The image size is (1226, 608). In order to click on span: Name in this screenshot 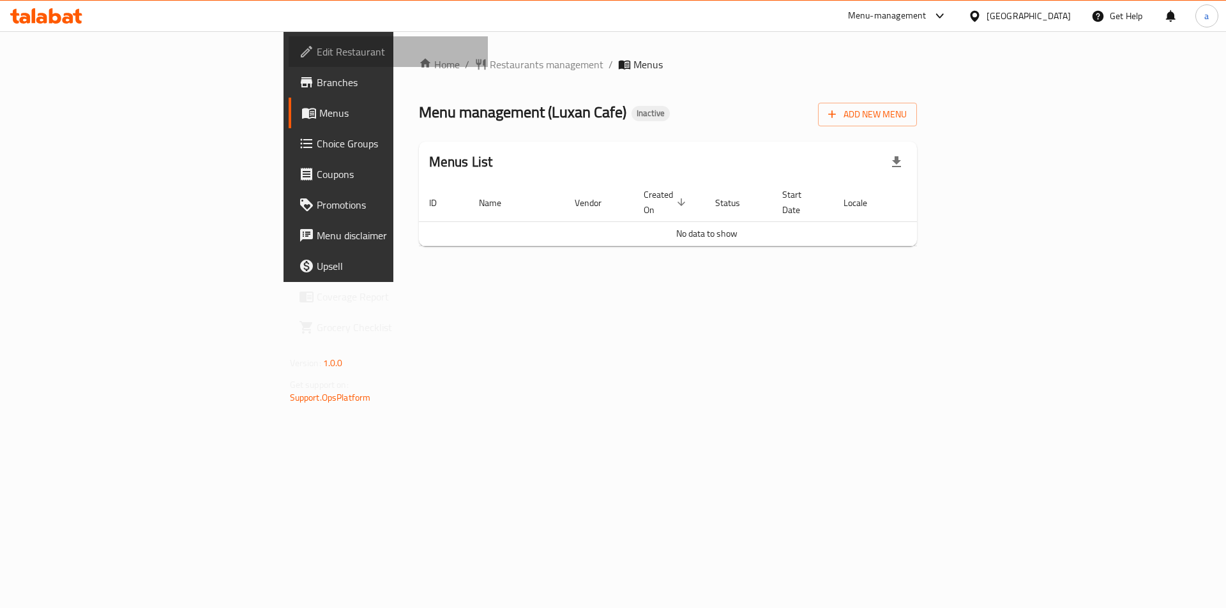, I will do `click(498, 203)`.